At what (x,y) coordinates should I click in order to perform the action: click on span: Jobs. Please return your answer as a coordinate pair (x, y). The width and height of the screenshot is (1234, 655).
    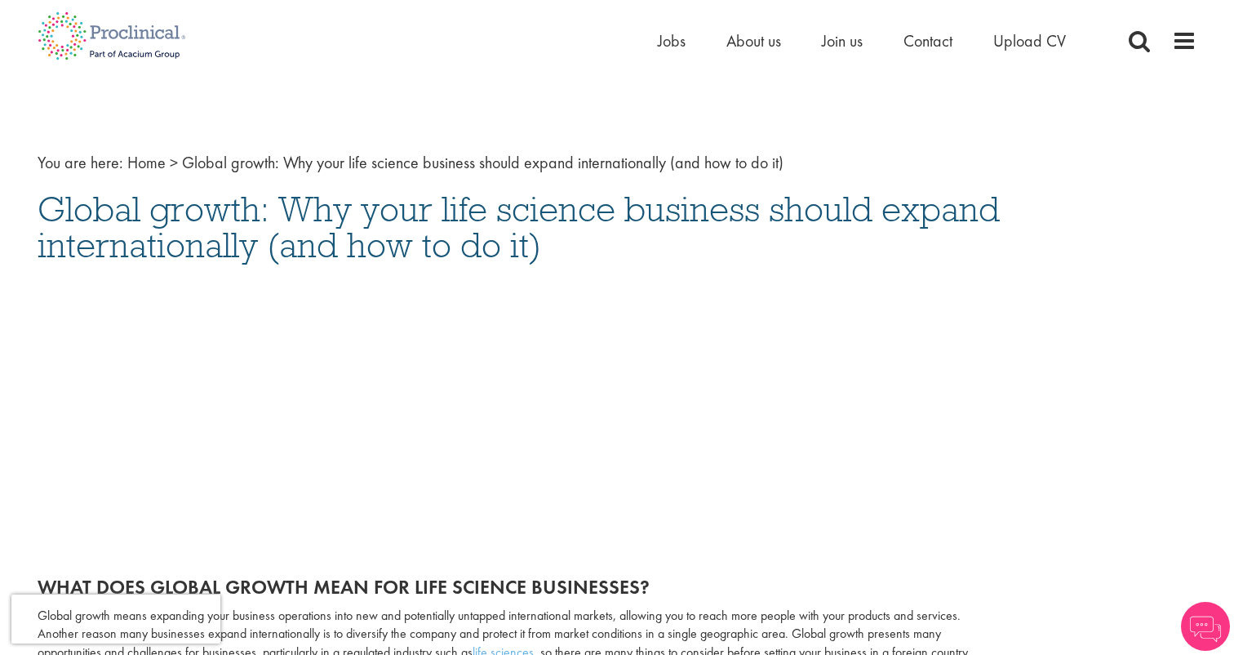
    Looking at the image, I should click on (672, 41).